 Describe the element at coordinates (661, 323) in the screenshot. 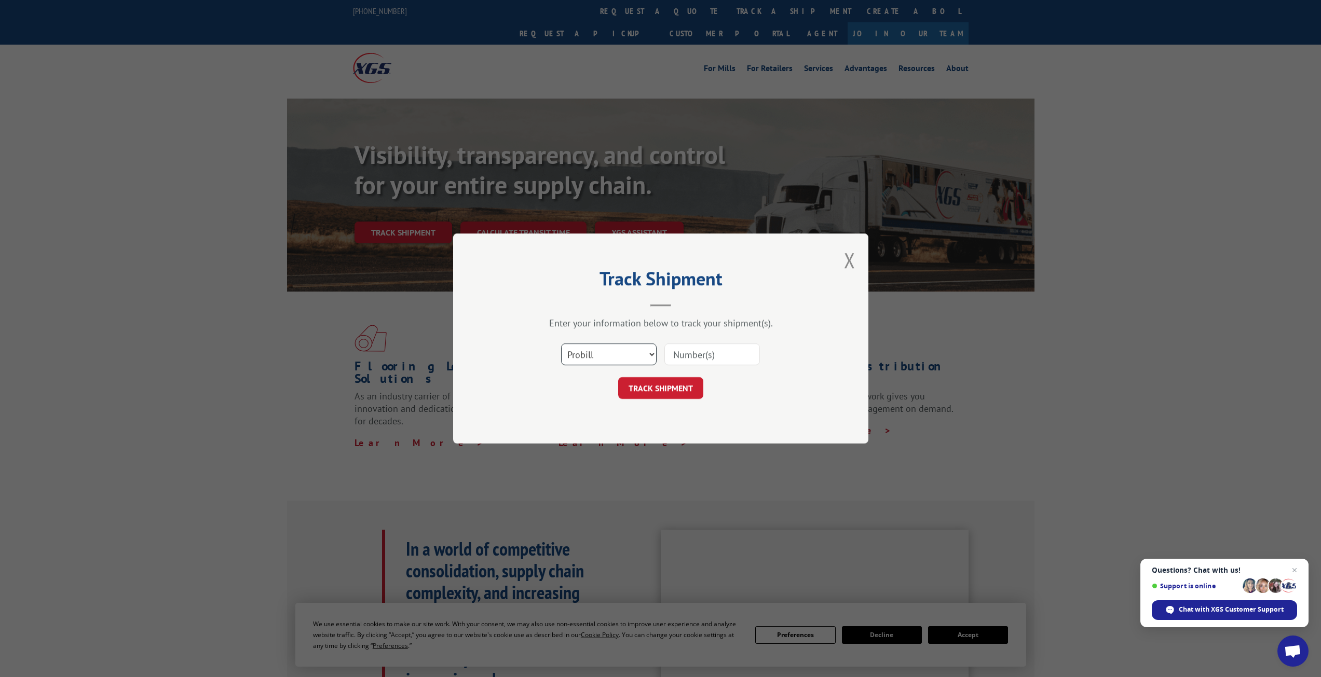

I see `div: Enter your information below to track your shipment(s).` at that location.